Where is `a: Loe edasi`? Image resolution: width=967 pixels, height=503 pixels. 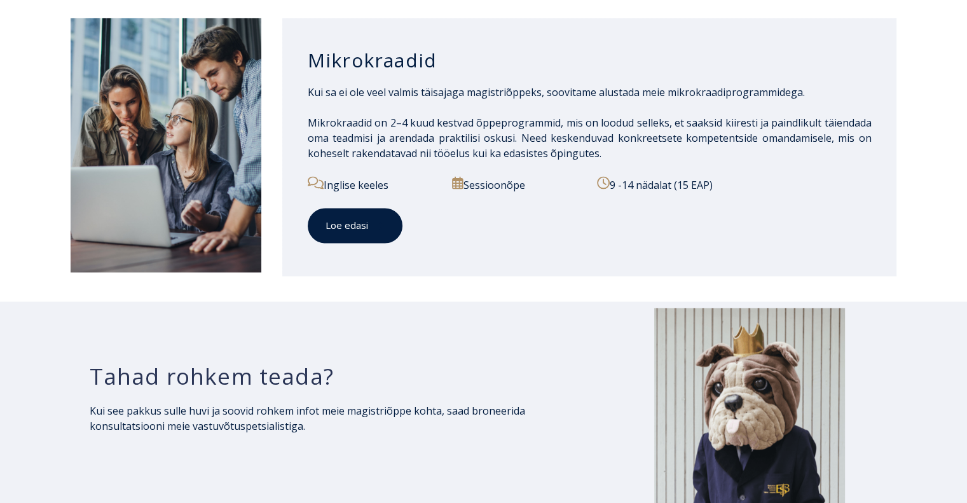
a: Loe edasi is located at coordinates (355, 225).